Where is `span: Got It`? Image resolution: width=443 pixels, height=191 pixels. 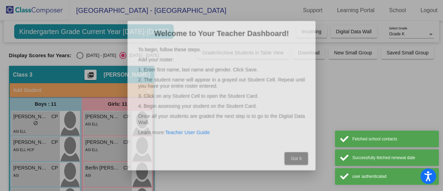 span: Got It is located at coordinates (304, 165).